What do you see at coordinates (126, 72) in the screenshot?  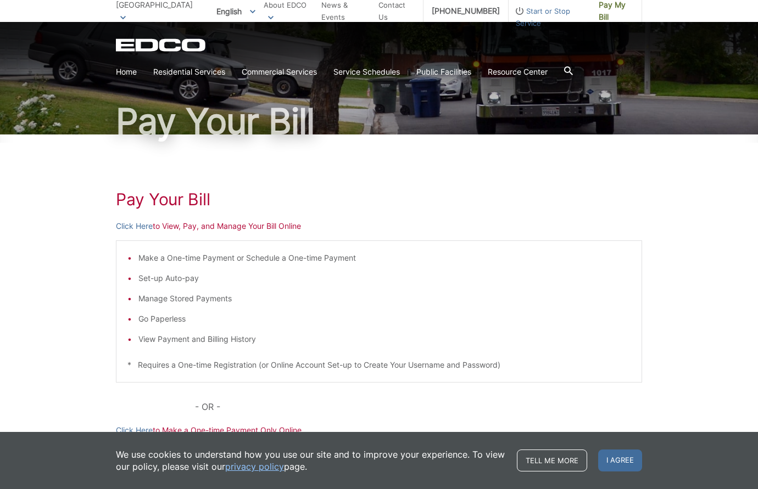 I see `a: Home` at bounding box center [126, 72].